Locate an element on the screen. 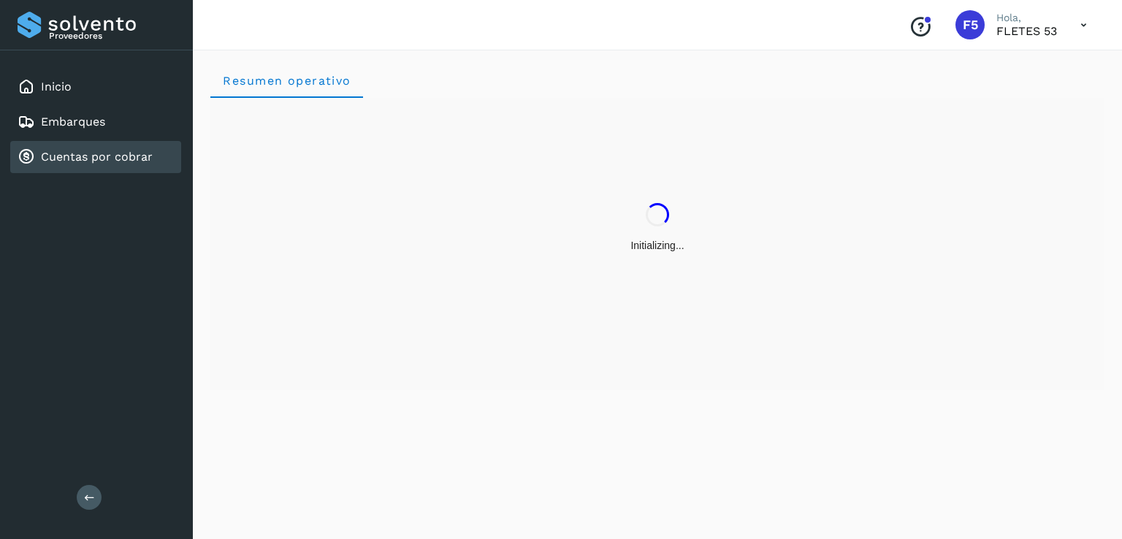 This screenshot has width=1122, height=539. p: FLETES 53 is located at coordinates (1027, 31).